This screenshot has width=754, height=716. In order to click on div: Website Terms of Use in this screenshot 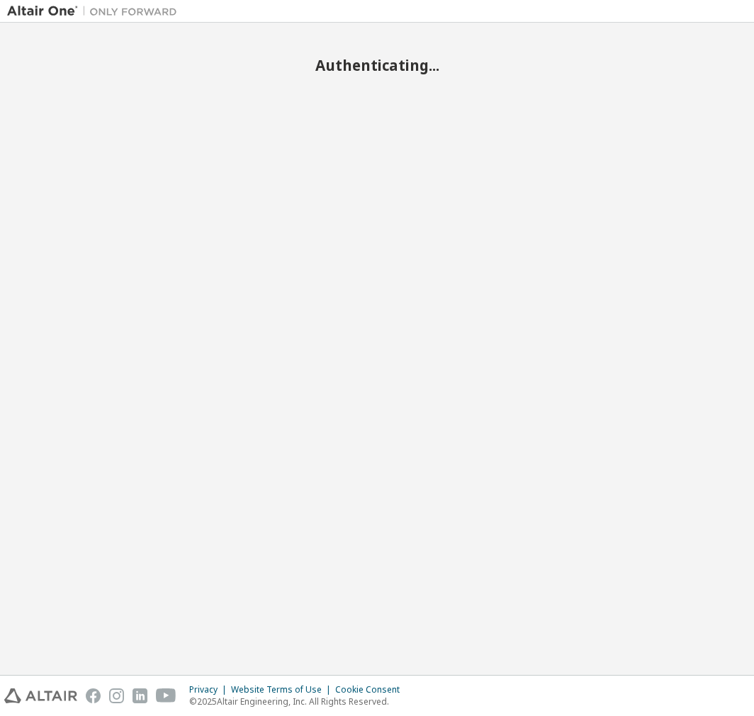, I will do `click(283, 690)`.